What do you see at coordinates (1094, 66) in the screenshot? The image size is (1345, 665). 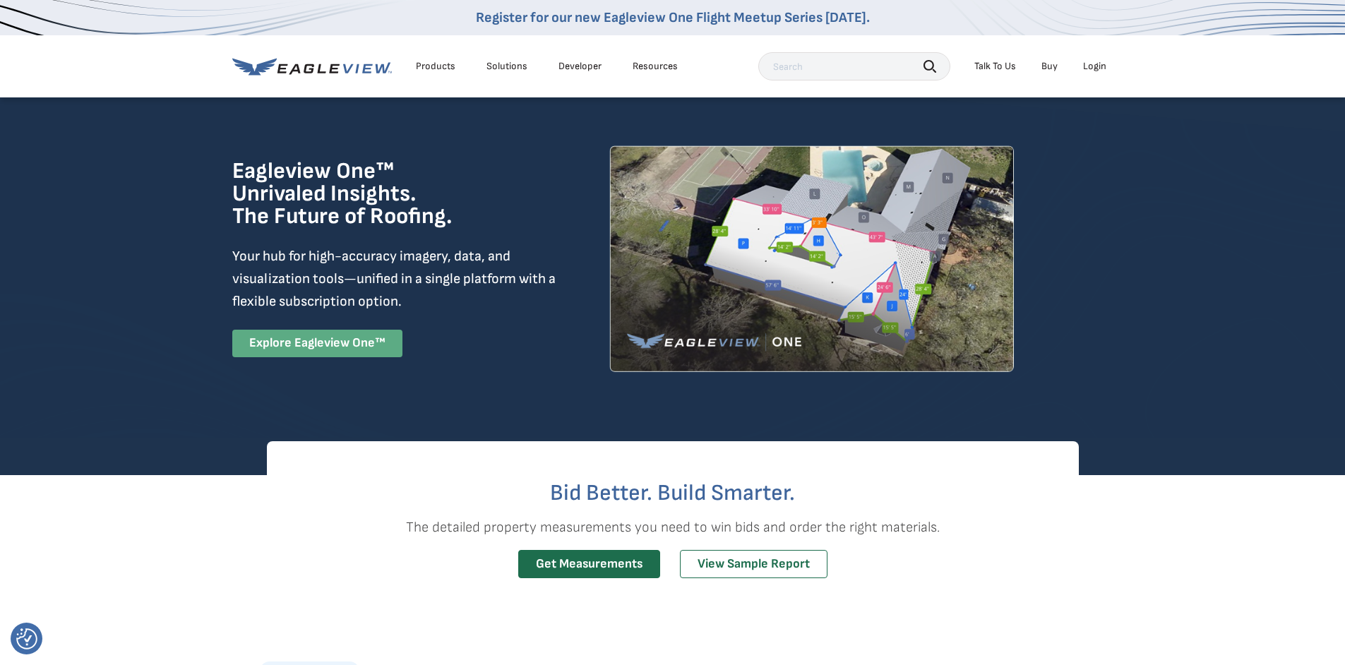 I see `div: Login` at bounding box center [1094, 66].